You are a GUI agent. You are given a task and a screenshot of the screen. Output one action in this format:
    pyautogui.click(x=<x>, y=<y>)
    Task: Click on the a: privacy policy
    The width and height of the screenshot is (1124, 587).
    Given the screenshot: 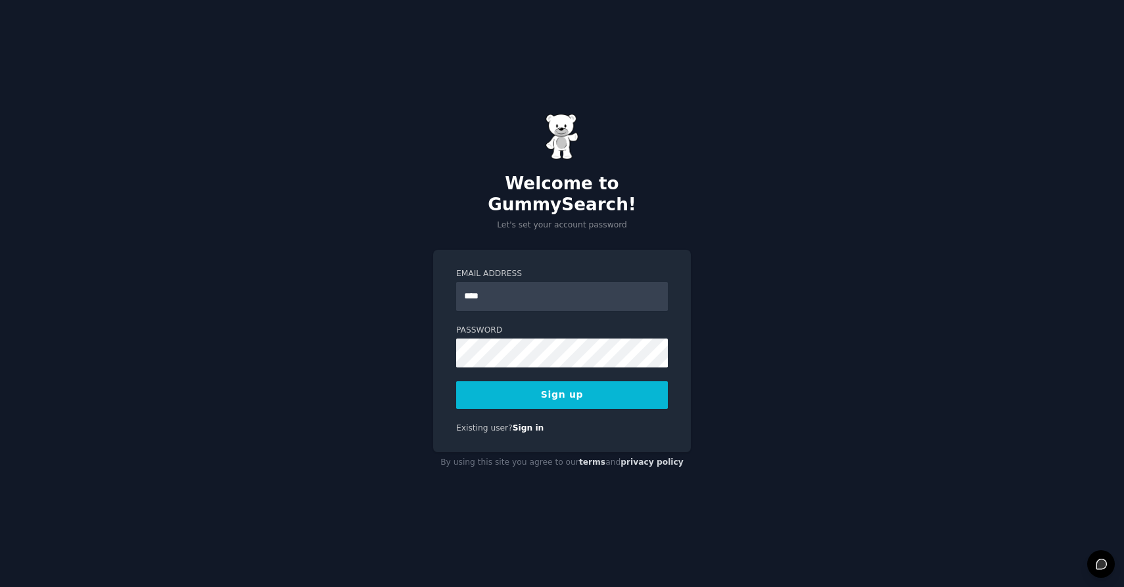 What is the action you would take?
    pyautogui.click(x=652, y=462)
    